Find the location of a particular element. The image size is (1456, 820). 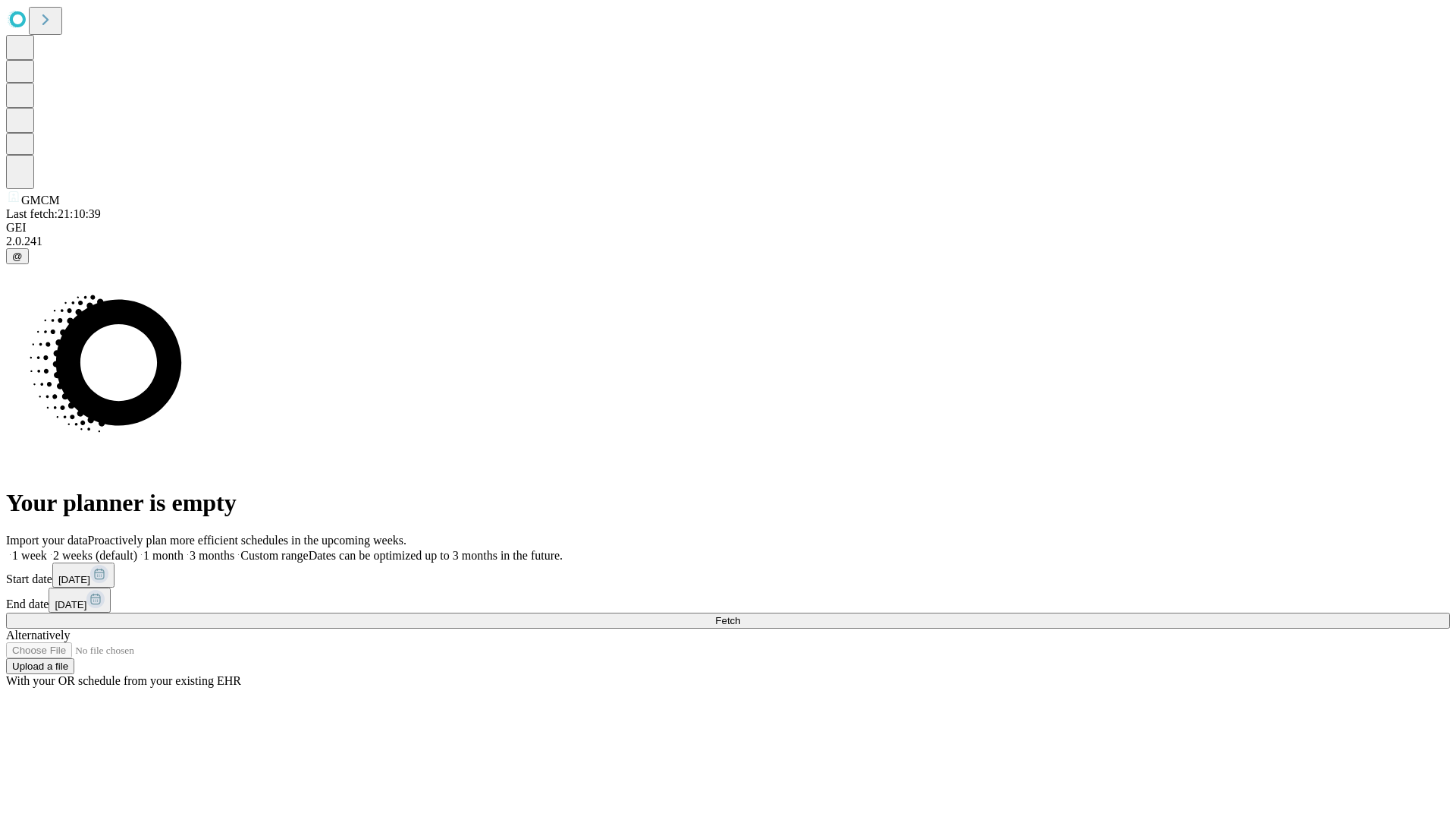

span: With your OR schedule from your existing EHR is located at coordinates (124, 680).